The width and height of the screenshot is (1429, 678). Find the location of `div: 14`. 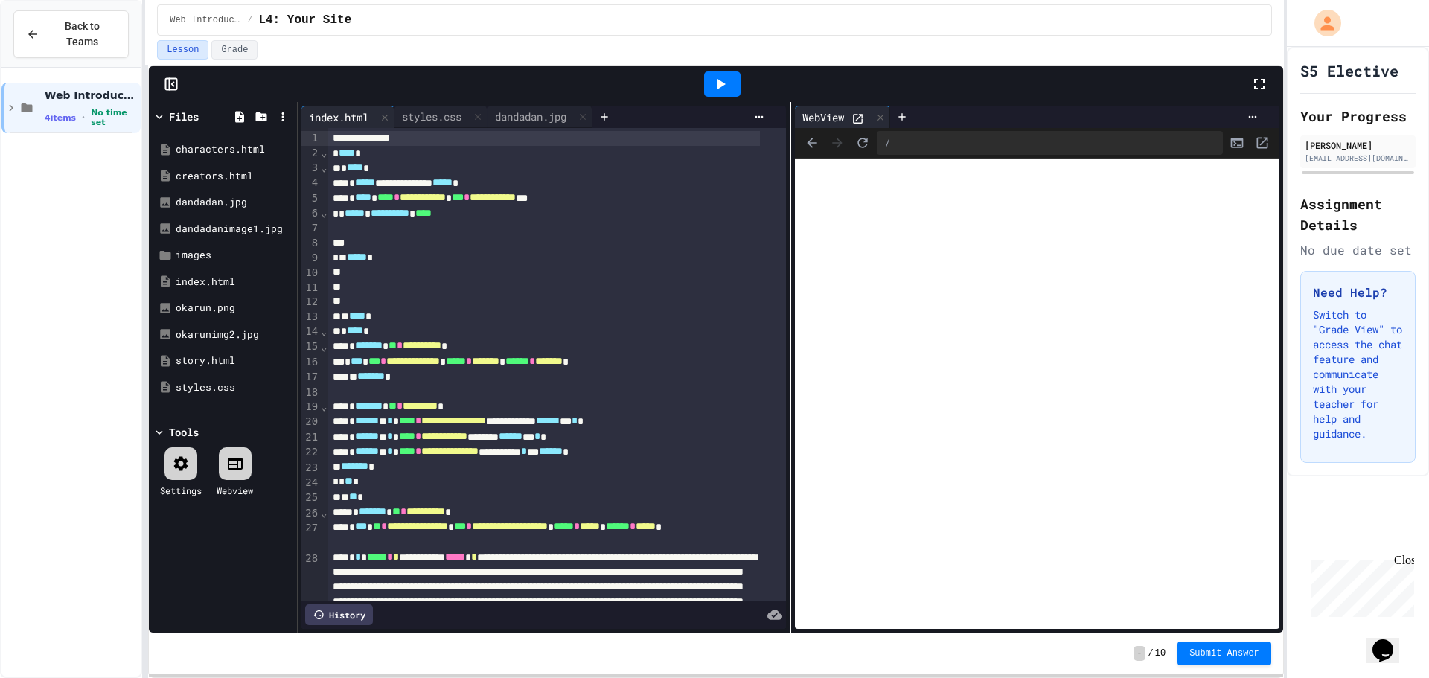

div: 14 is located at coordinates (310, 332).